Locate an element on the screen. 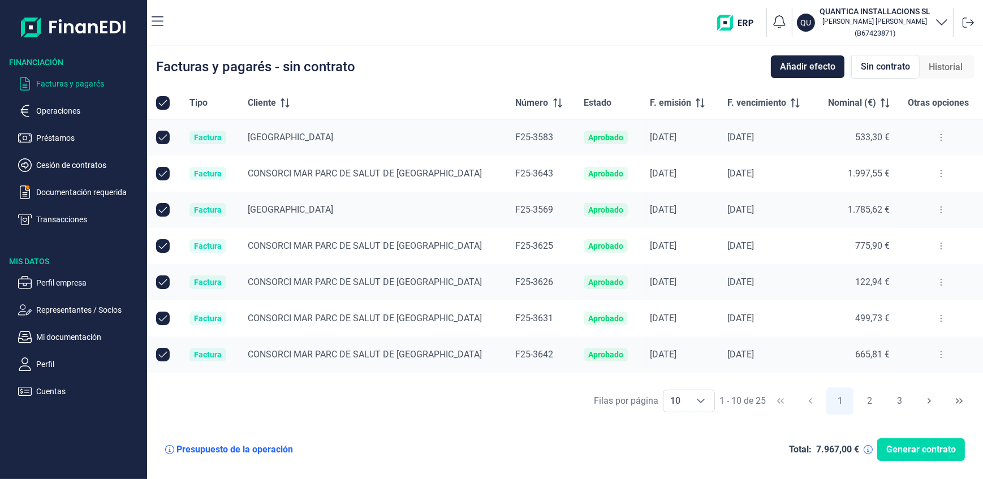 The height and width of the screenshot is (479, 983). span: 775,90 € is located at coordinates (873, 246).